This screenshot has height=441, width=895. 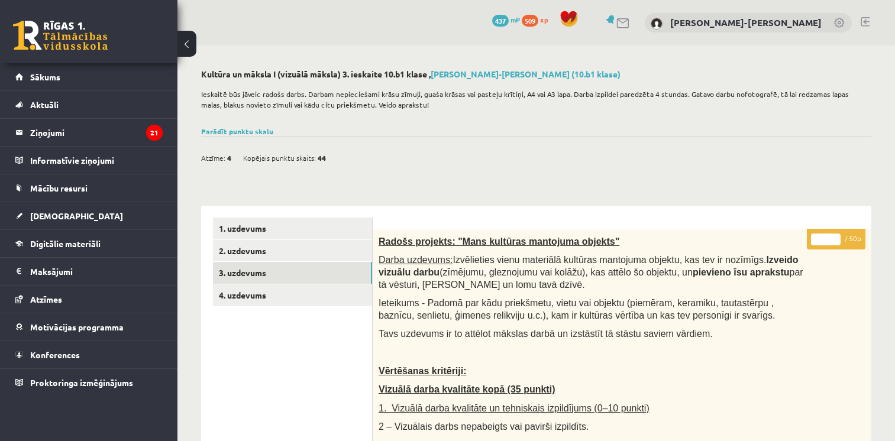 I want to click on b: pievieno īsu aprakstu, so click(x=741, y=272).